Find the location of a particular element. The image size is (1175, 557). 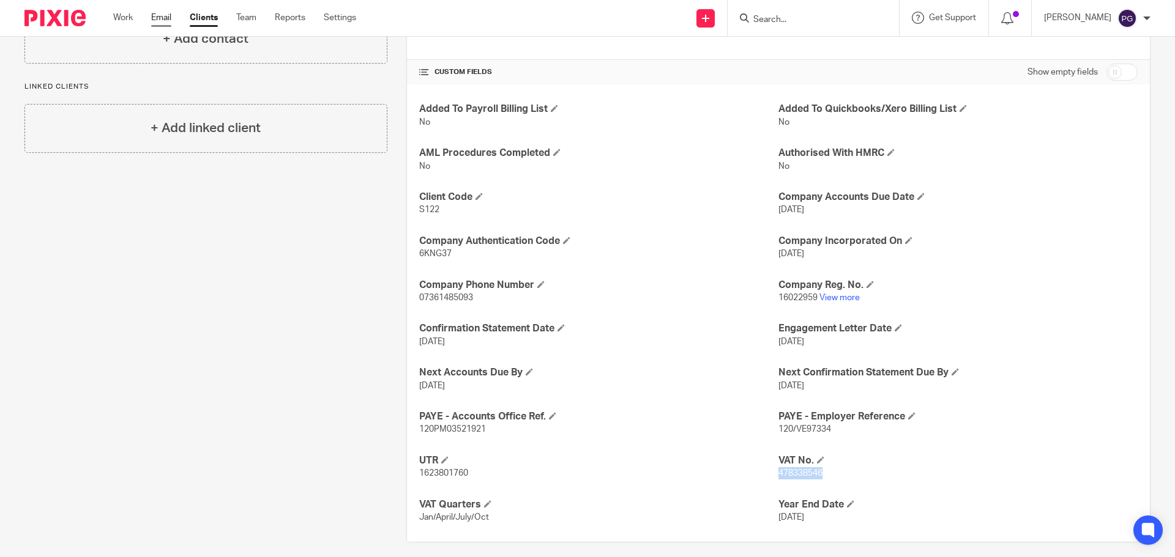

a: Team is located at coordinates (246, 18).